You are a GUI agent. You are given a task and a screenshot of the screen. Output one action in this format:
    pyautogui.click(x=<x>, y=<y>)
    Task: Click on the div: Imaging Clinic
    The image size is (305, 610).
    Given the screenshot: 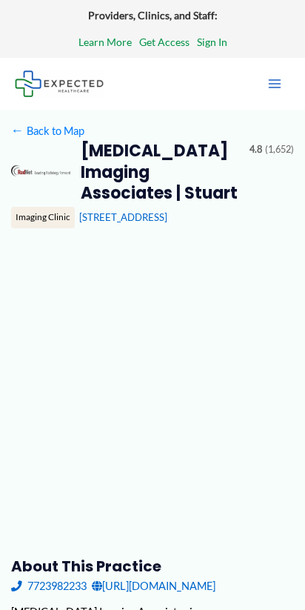 What is the action you would take?
    pyautogui.click(x=43, y=217)
    